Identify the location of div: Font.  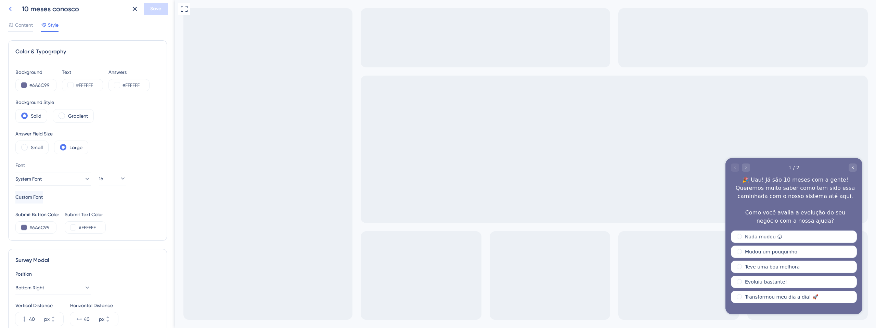
(53, 165).